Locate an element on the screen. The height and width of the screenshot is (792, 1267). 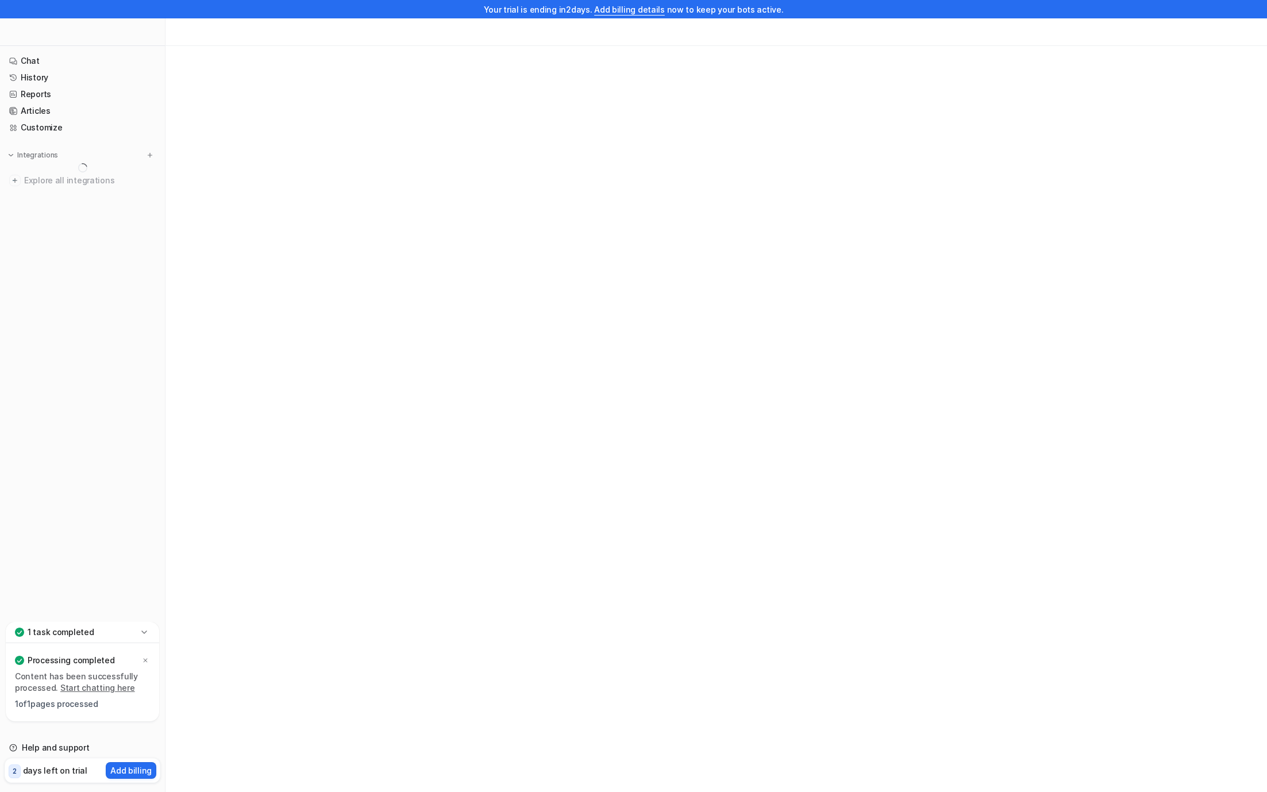
span: Explore all integrations is located at coordinates (90, 180).